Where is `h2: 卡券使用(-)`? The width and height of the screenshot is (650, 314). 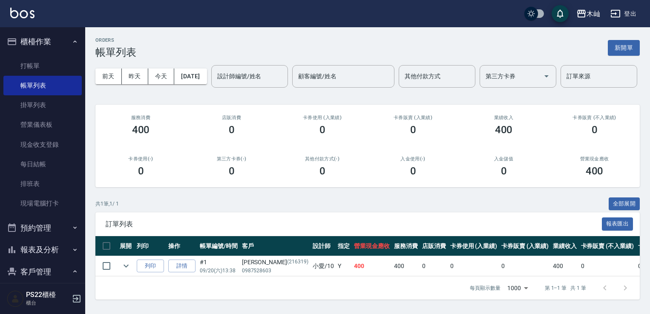 h2: 卡券使用(-) is located at coordinates (141, 159).